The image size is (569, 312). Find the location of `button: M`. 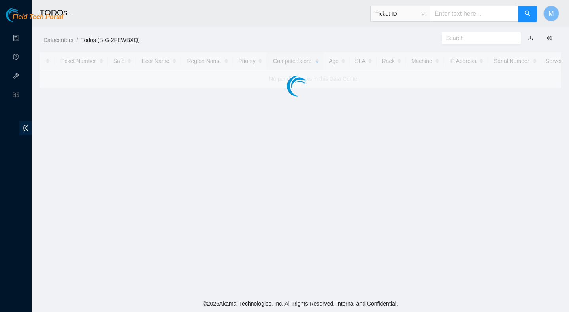

button: M is located at coordinates (552, 13).